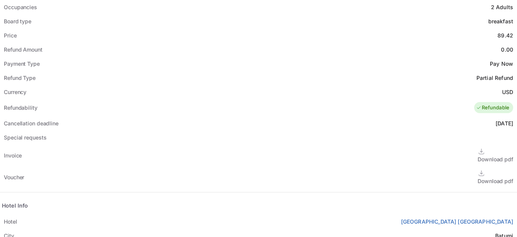 The width and height of the screenshot is (517, 237). Describe the element at coordinates (15, 205) in the screenshot. I see `div: Hotel Info` at that location.